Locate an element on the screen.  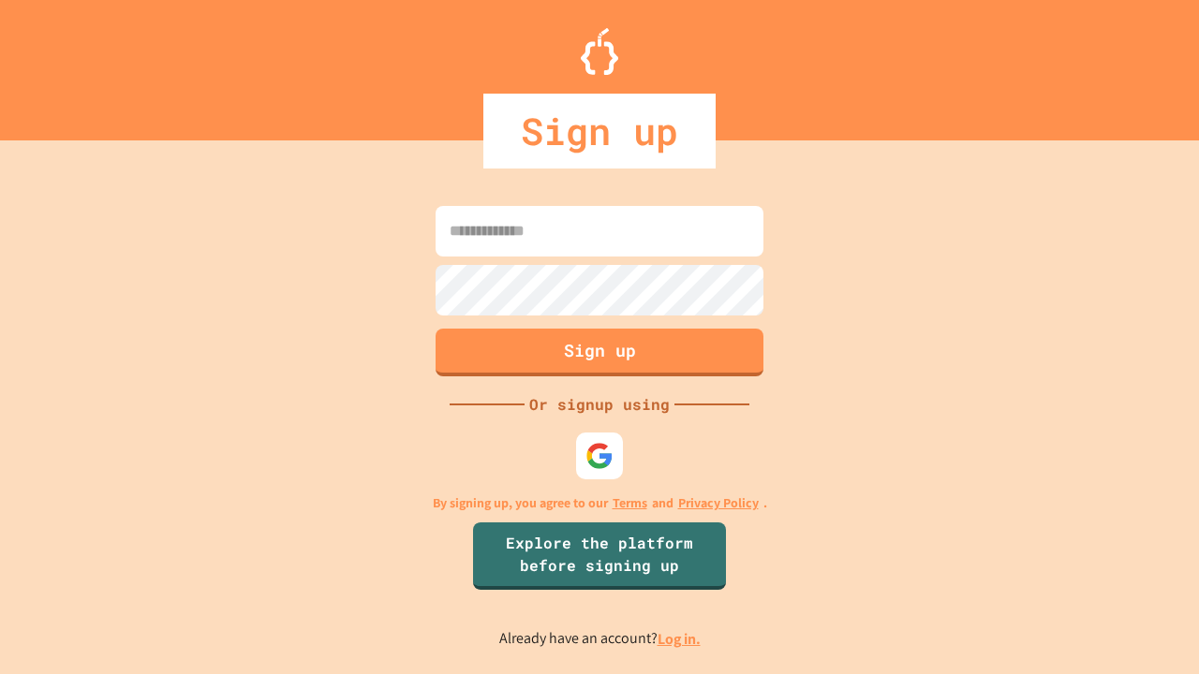
a: Terms is located at coordinates (629, 503).